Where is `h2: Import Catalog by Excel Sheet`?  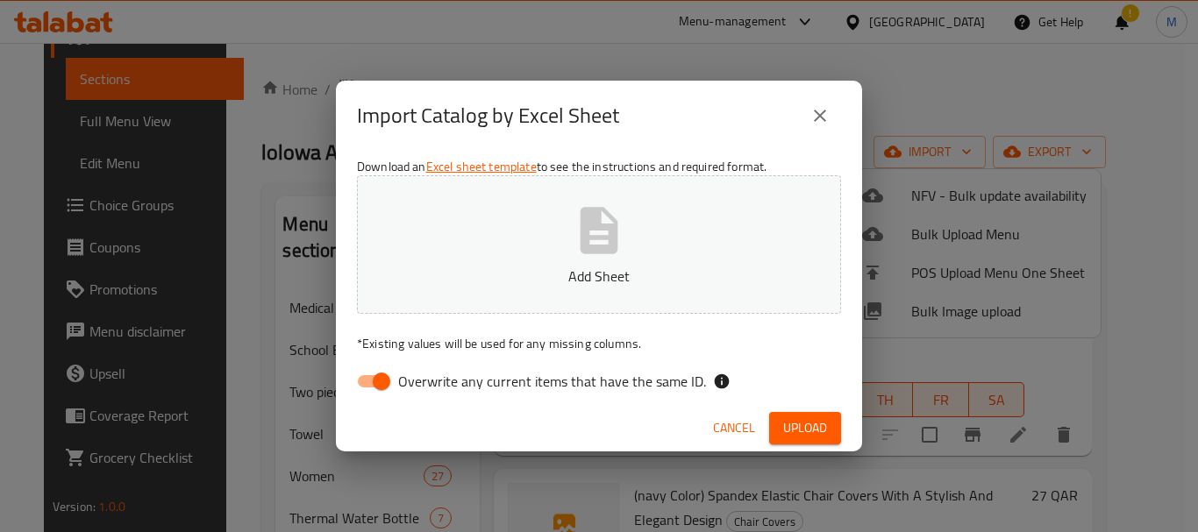 h2: Import Catalog by Excel Sheet is located at coordinates (488, 116).